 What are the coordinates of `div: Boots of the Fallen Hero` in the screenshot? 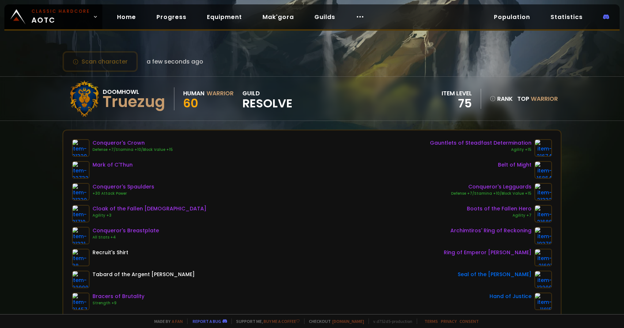 It's located at (499, 209).